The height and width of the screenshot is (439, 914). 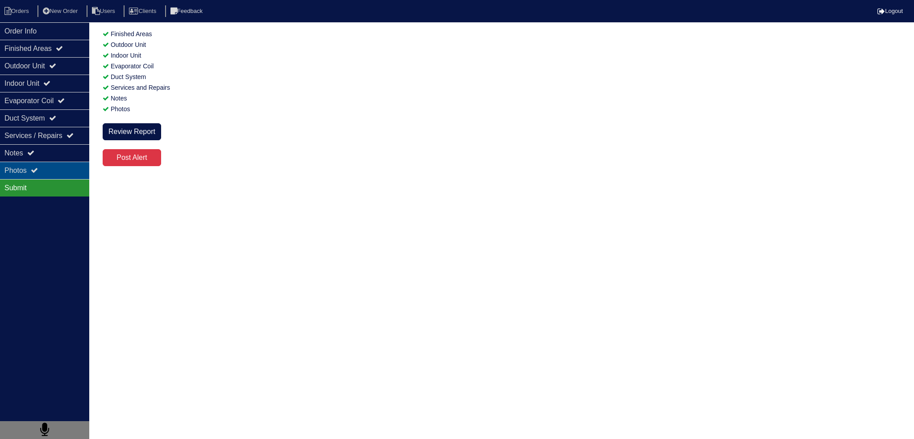 What do you see at coordinates (143, 11) in the screenshot?
I see `li: Clients` at bounding box center [143, 11].